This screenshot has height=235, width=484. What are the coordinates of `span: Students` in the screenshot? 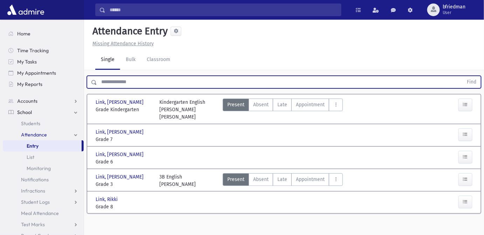 It's located at (30, 123).